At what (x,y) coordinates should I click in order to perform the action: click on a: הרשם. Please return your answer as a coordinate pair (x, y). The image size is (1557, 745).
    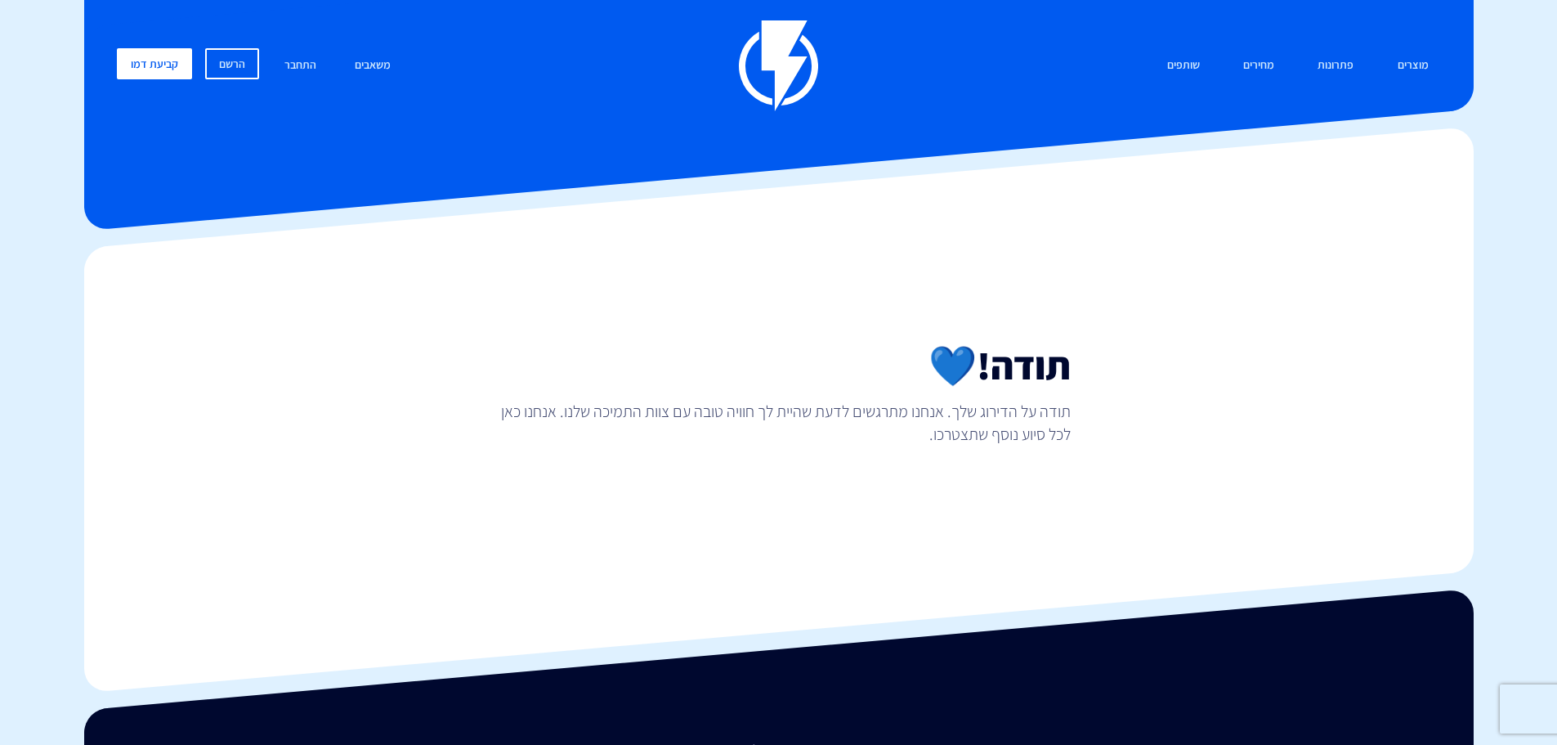
    Looking at the image, I should click on (232, 64).